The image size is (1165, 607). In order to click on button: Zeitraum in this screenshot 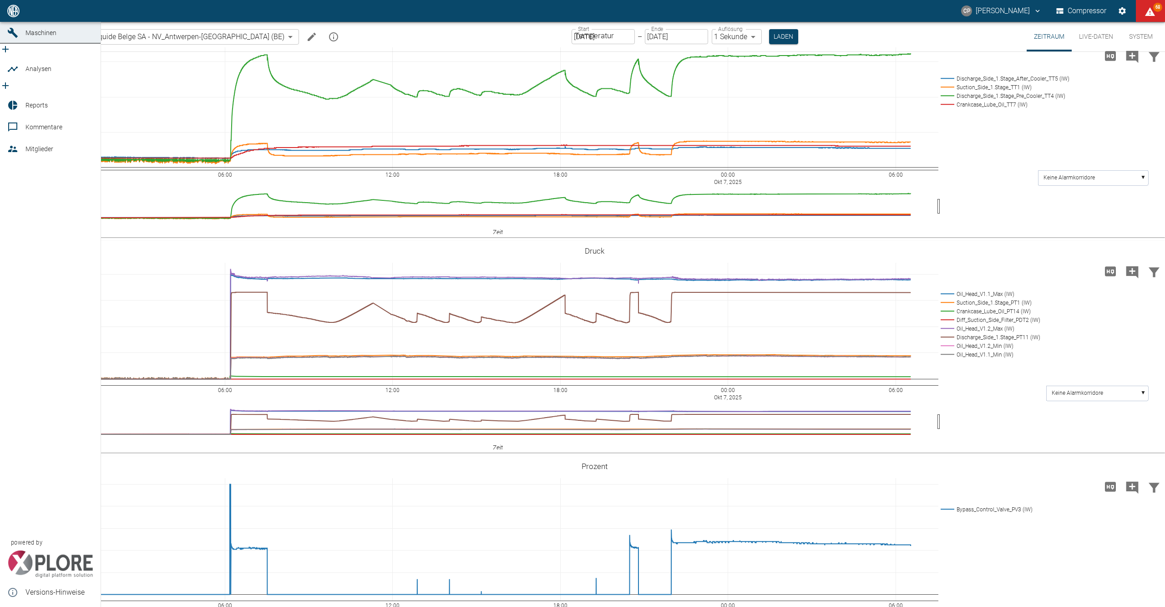, I will do `click(1049, 36)`.